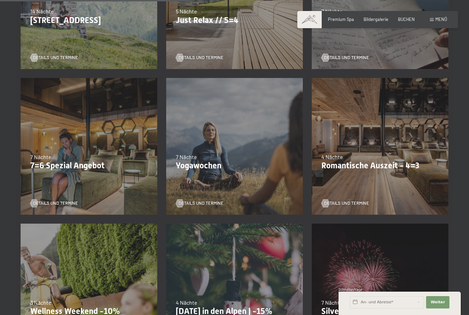  Describe the element at coordinates (437, 302) in the screenshot. I see `span: Weiter` at that location.